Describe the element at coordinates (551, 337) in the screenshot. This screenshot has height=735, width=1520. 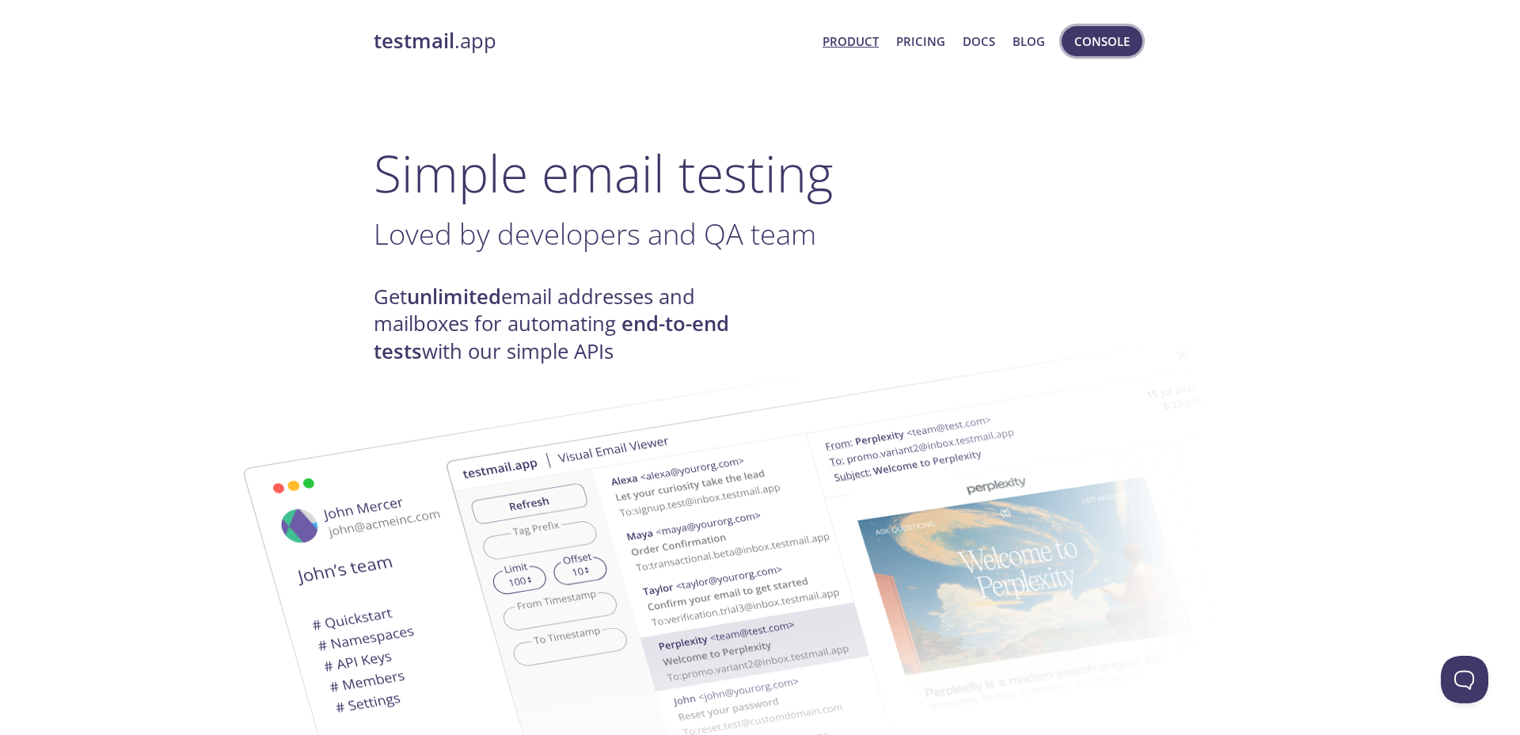
I see `strong: end-to-end tests` at that location.